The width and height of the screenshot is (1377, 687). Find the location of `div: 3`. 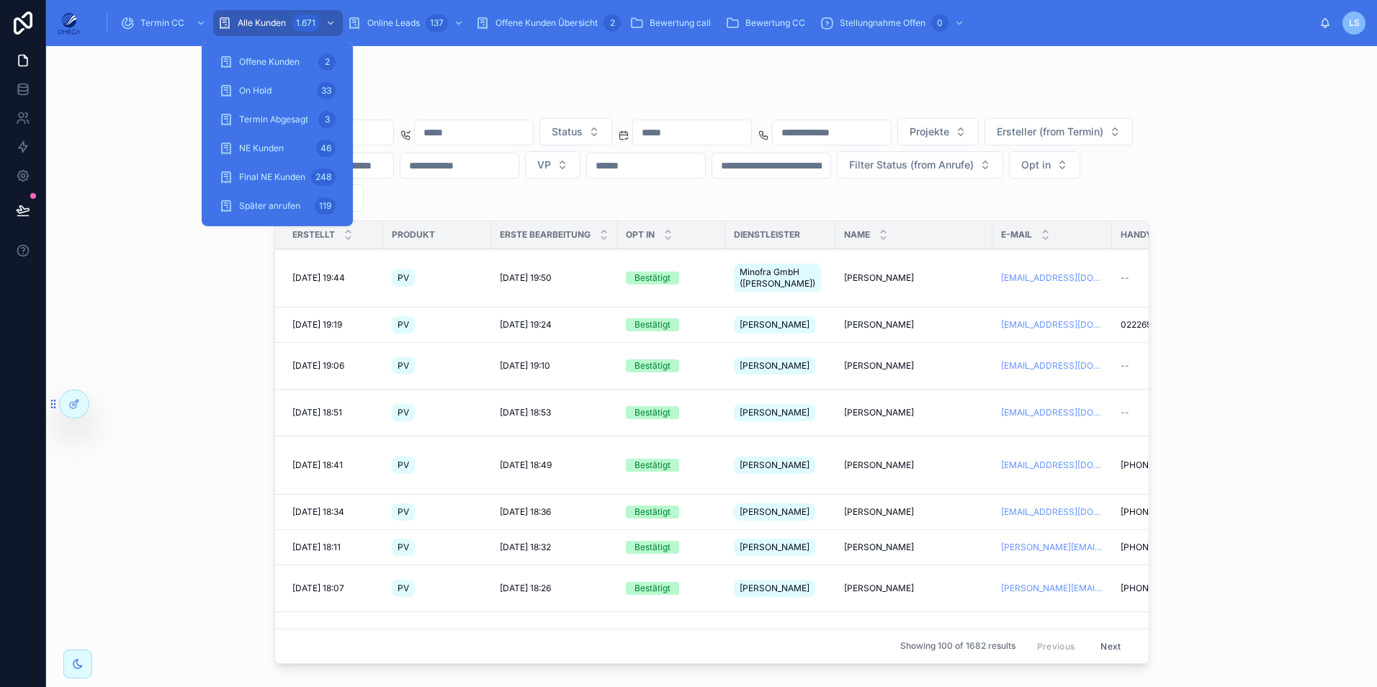

div: 3 is located at coordinates (327, 120).